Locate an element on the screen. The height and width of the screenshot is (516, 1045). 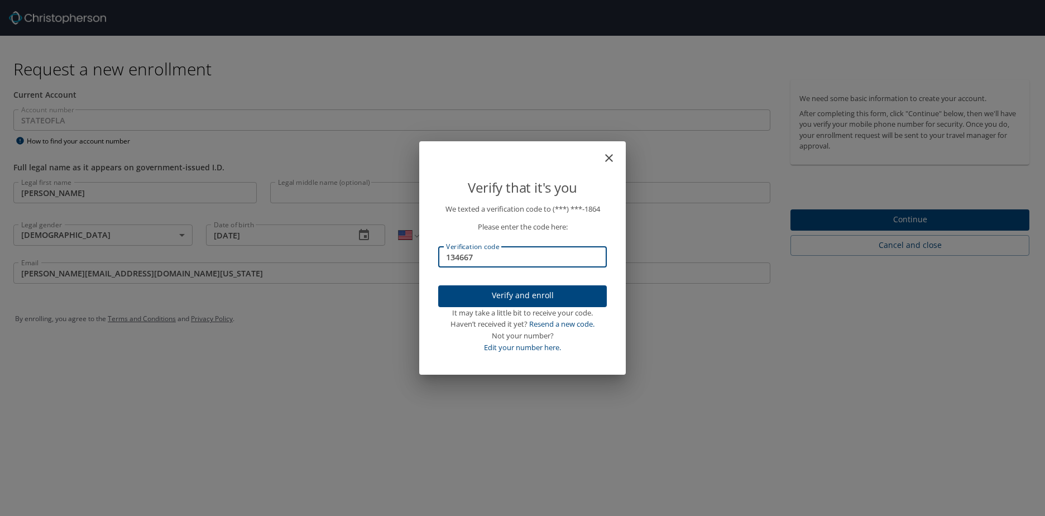
p: Please enter the code here: is located at coordinates (522, 227).